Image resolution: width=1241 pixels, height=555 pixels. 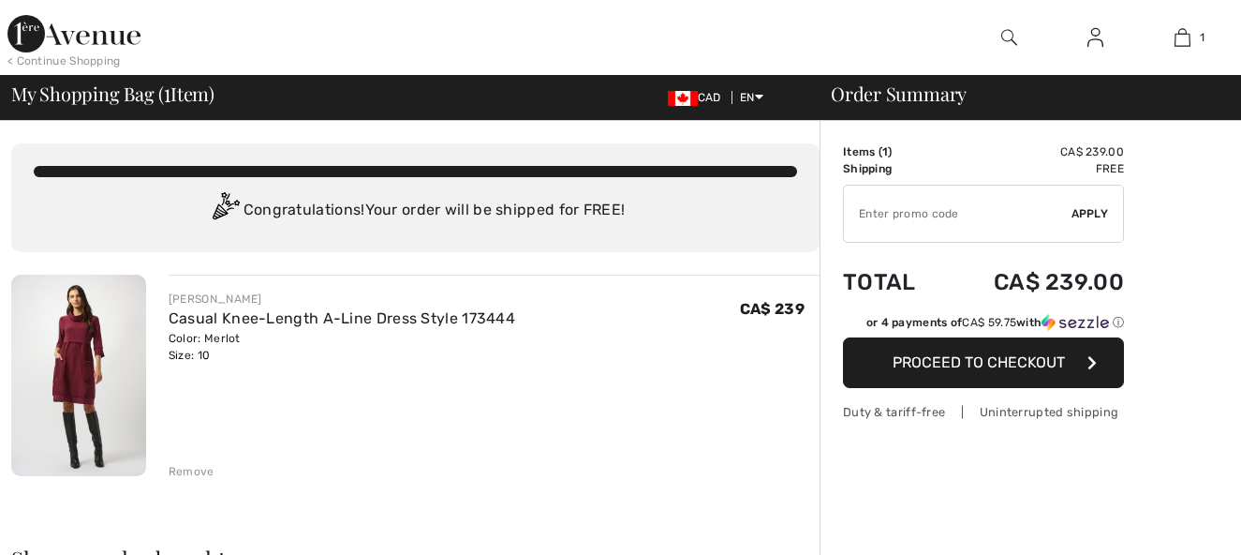 I want to click on td: Items ( ), so click(x=893, y=152).